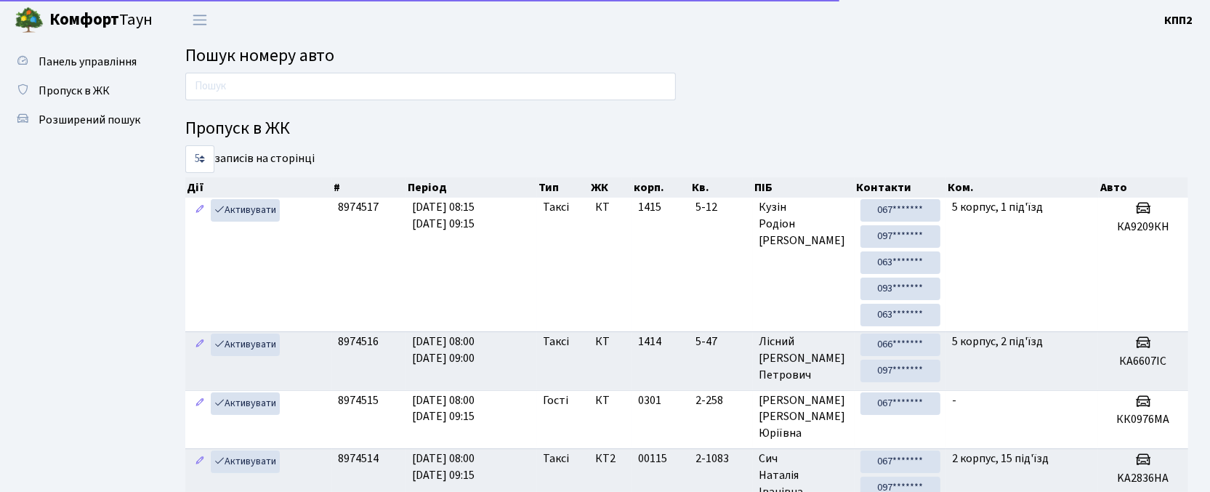  Describe the element at coordinates (1000, 458) in the screenshot. I see `span: 2 корпус, 15 під'їзд` at that location.